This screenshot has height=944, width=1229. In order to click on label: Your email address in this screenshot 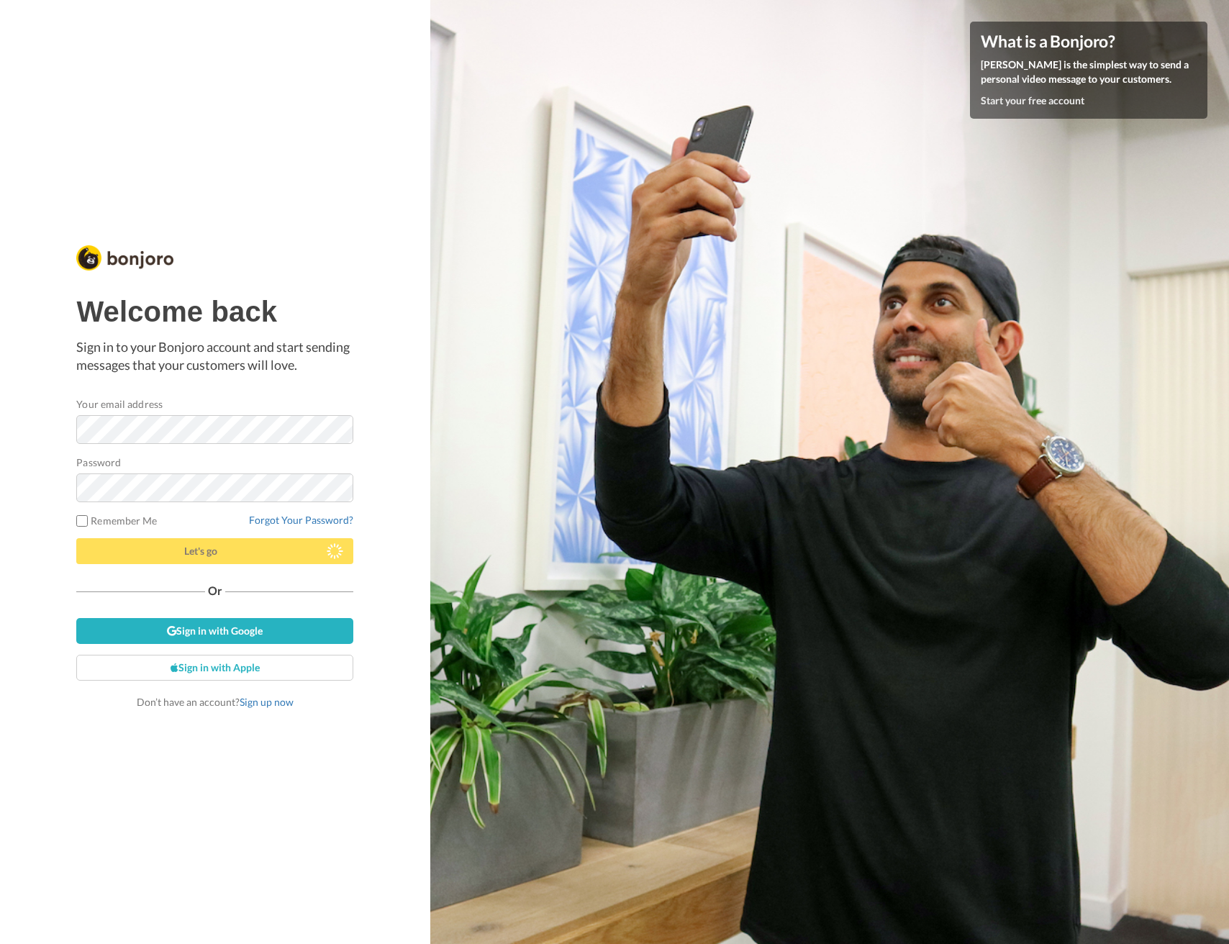, I will do `click(119, 404)`.